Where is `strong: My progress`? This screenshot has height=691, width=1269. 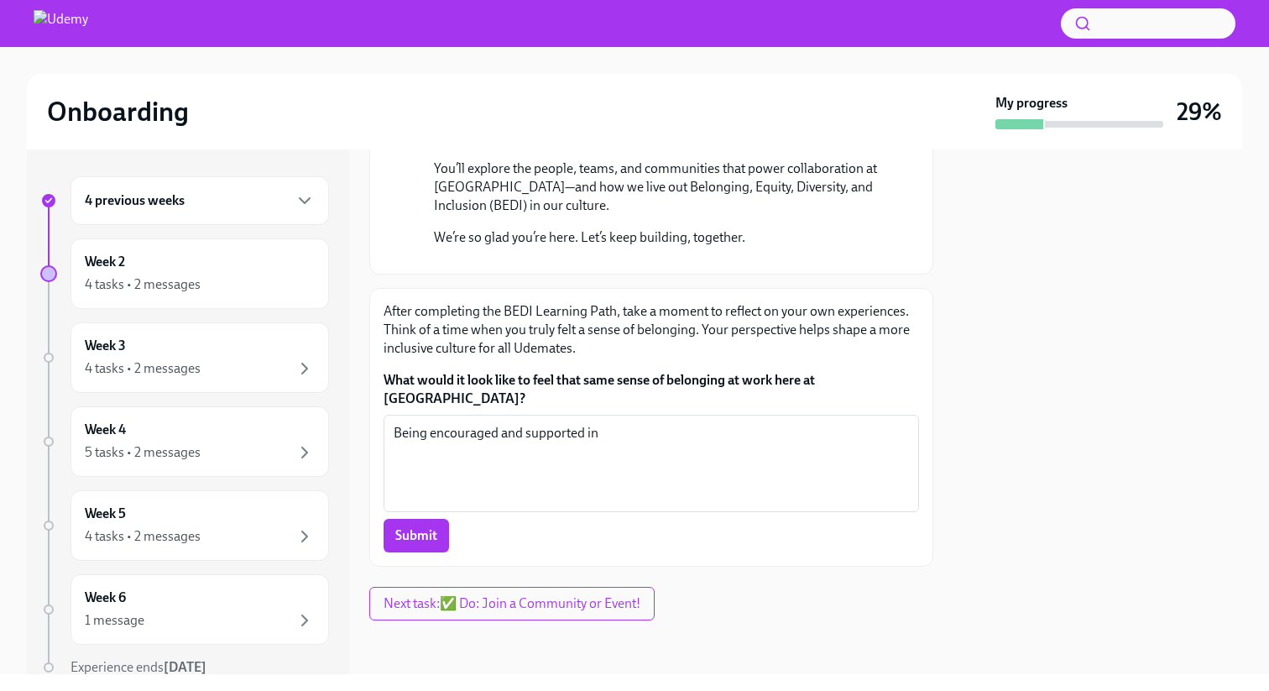
strong: My progress is located at coordinates (1031, 103).